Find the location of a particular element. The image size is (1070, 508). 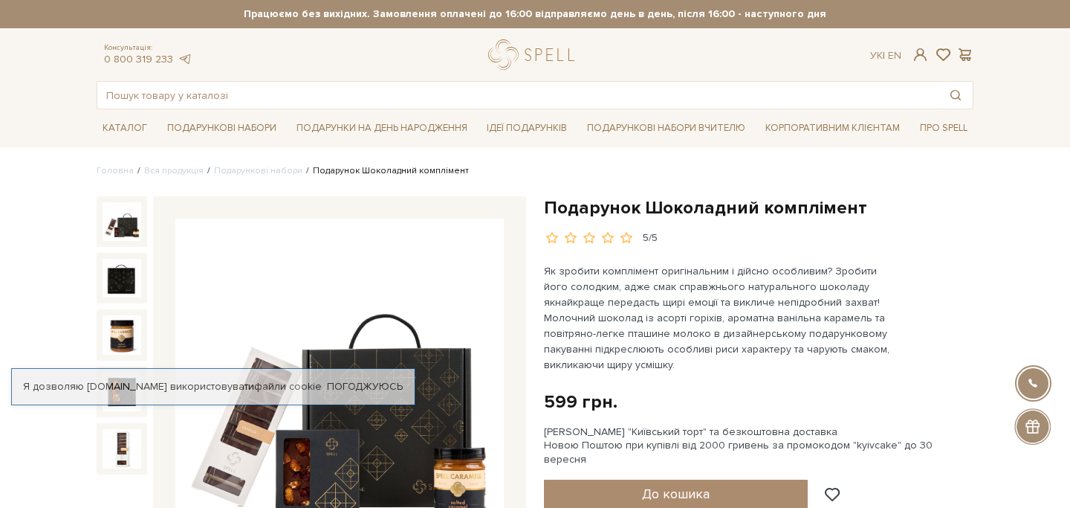

div: 599 грн. is located at coordinates (581, 401).